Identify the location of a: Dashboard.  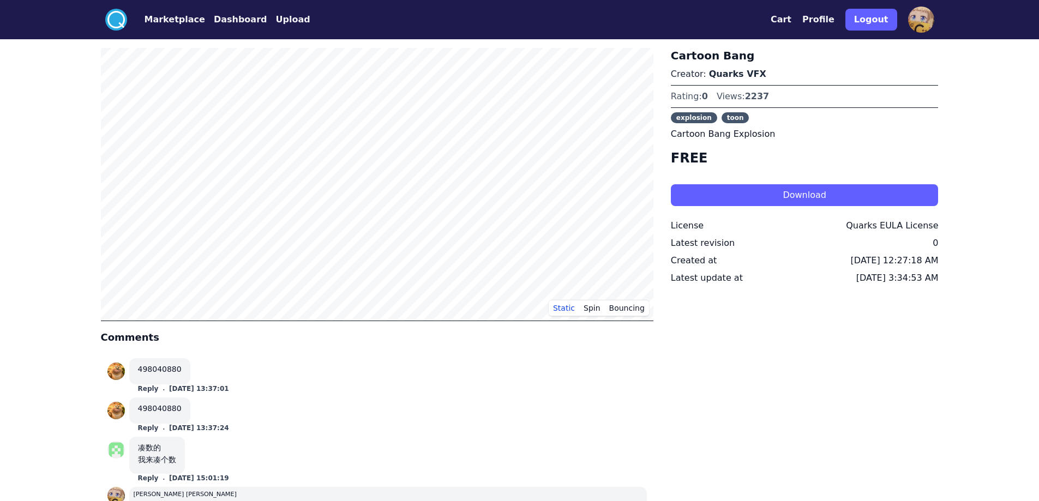
(236, 20).